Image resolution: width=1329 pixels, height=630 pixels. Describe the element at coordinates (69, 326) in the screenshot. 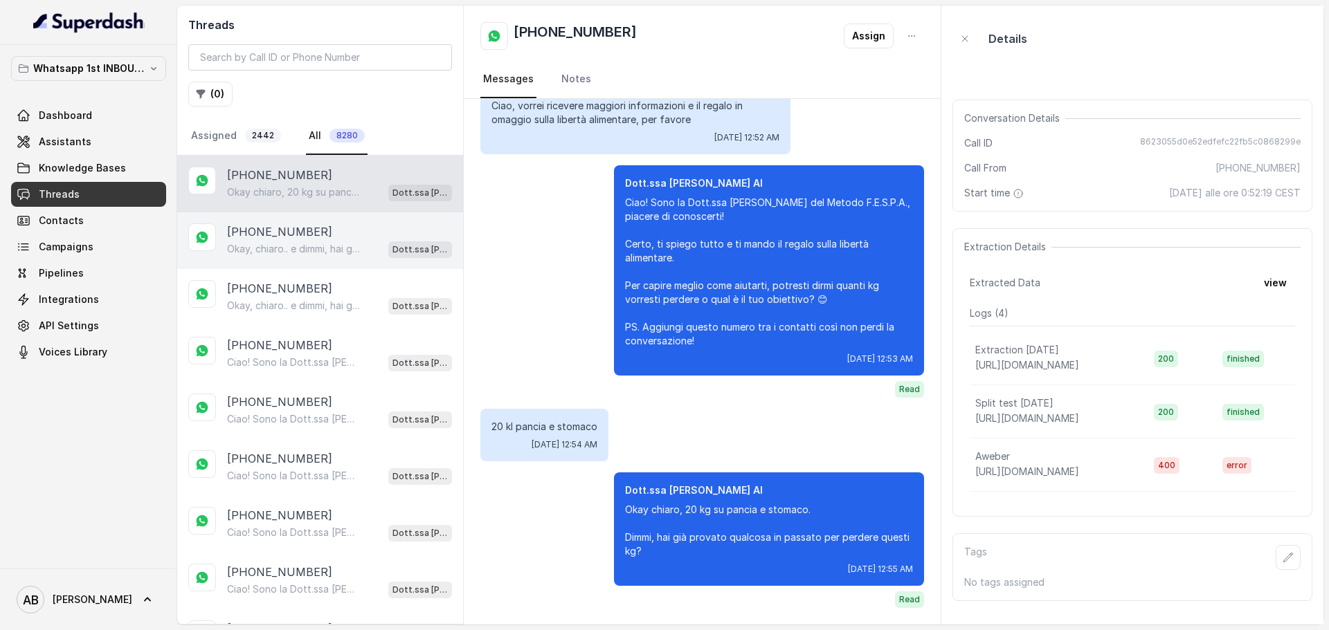

I see `span: API Settings` at that location.